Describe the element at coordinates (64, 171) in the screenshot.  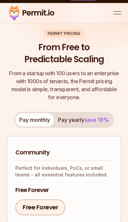
I see `p: Perfect for individuals, PoCs, or small teams - all essential features included.` at that location.